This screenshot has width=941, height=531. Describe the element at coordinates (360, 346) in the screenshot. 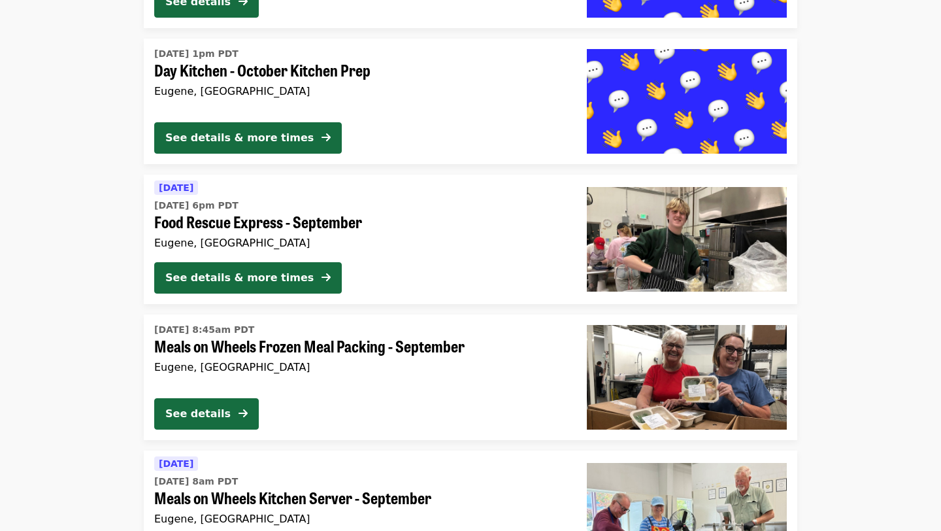

I see `span: Meals on Wheels Frozen Meal Packing - September` at that location.